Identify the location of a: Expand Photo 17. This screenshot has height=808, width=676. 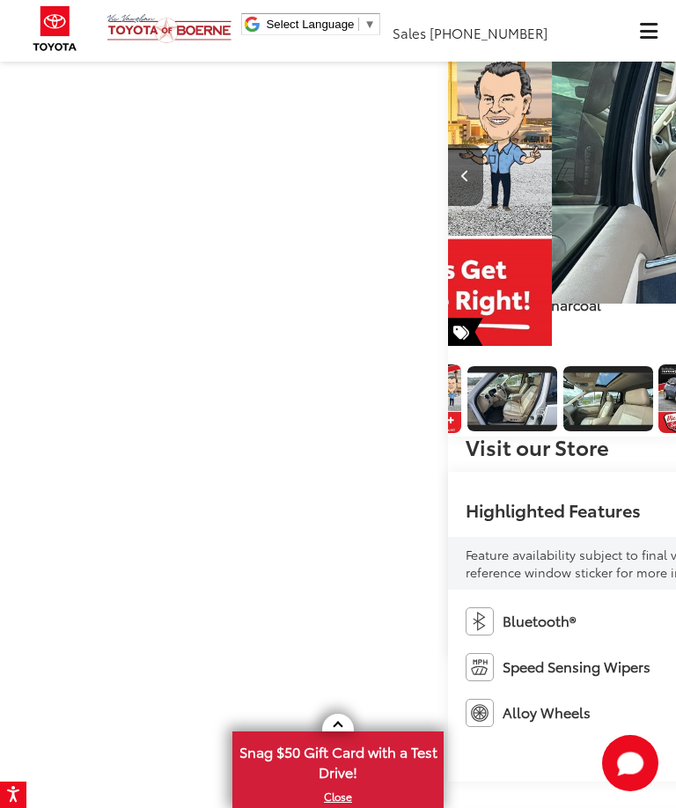
(512, 399).